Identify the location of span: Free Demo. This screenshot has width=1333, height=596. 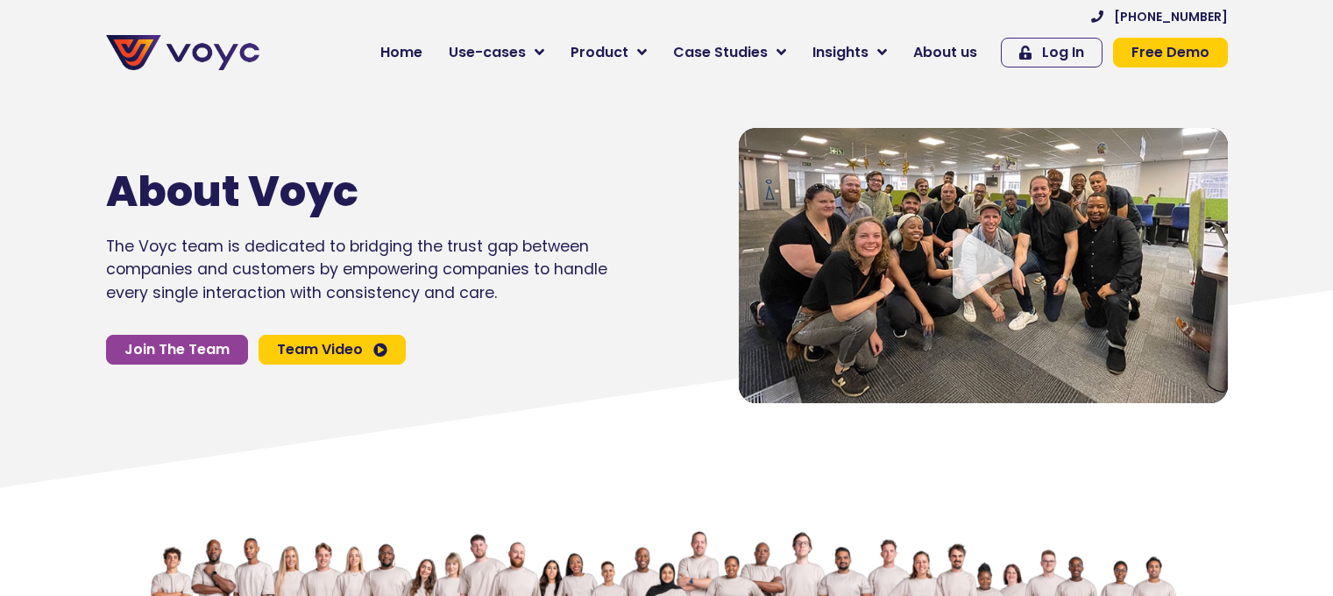
(1170, 53).